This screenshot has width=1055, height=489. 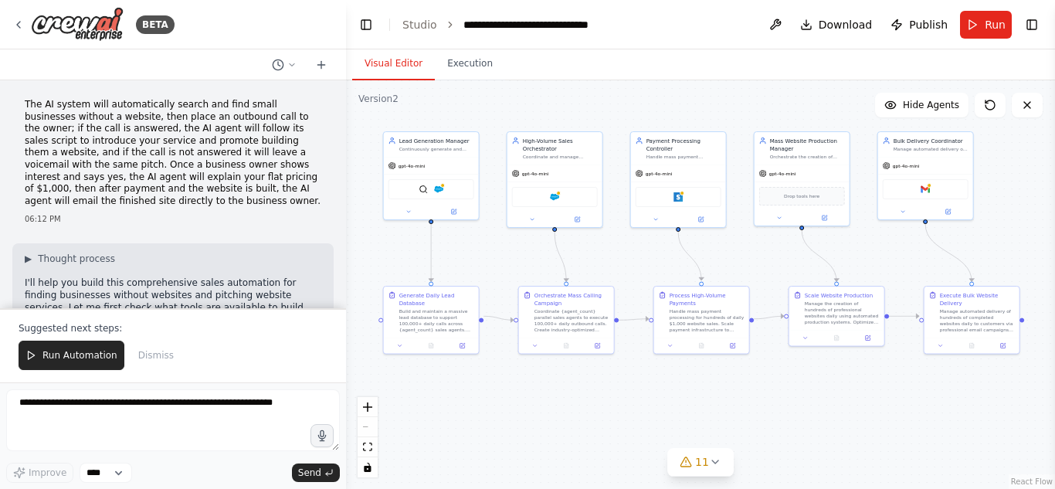 What do you see at coordinates (977, 299) in the screenshot?
I see `div: Execute Bulk Website Delivery` at bounding box center [977, 299].